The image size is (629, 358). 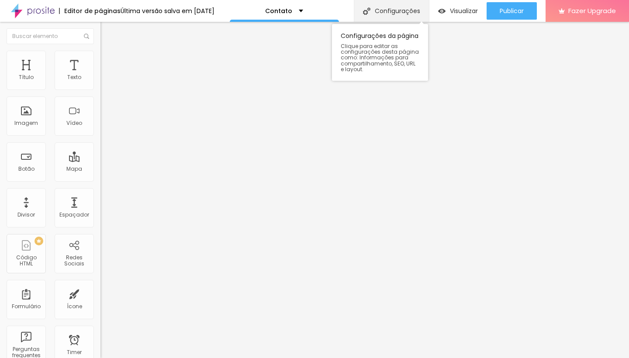 What do you see at coordinates (380, 52) in the screenshot?
I see `div: Configurações da página` at bounding box center [380, 52].